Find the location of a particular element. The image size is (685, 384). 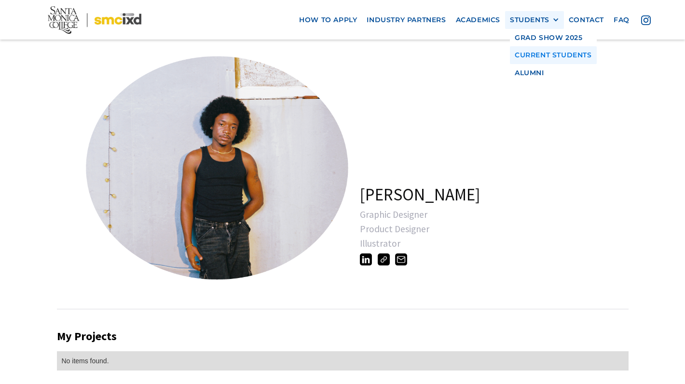

div: No items found. is located at coordinates (342, 361).